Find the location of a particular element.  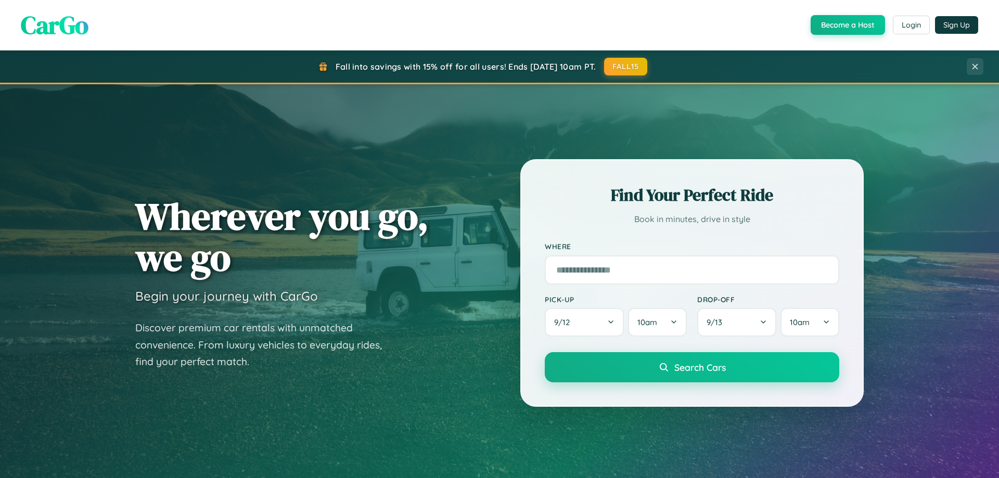

p: Discover premium car rentals with unmatched convenience. From luxury vehicles to everyday rides, ... is located at coordinates (265, 345).